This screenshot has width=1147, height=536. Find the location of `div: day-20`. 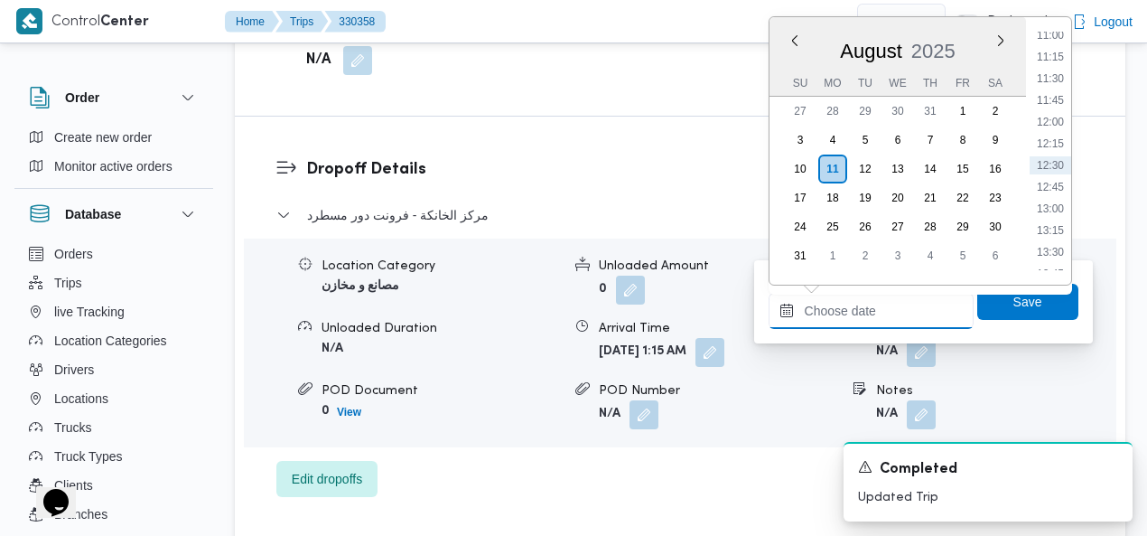

div: day-20 is located at coordinates (898, 198).